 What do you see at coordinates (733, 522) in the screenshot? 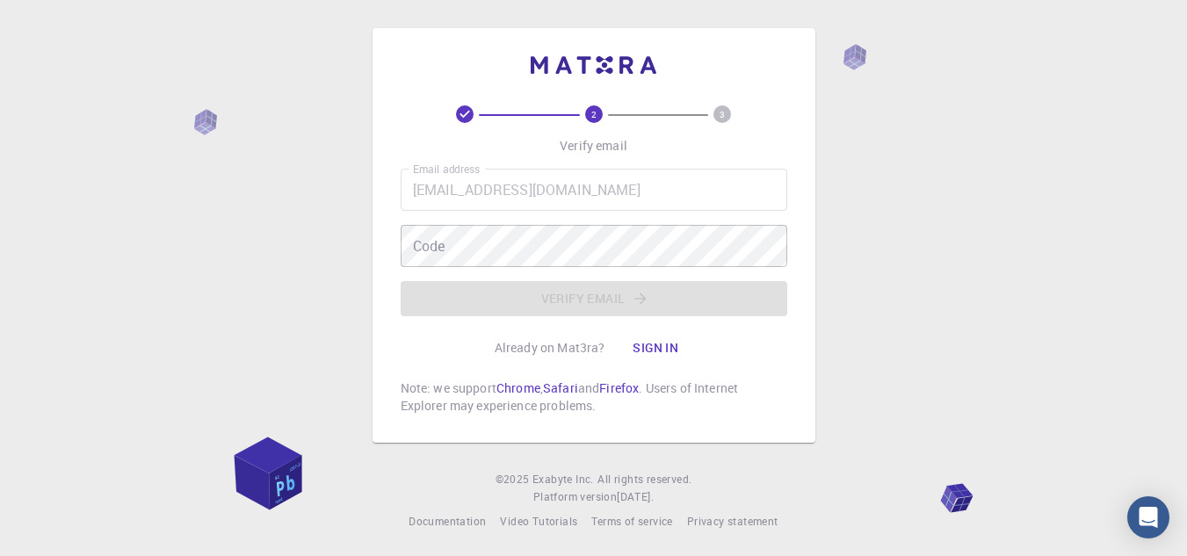
I see `a: Privacy statement` at bounding box center [733, 522].